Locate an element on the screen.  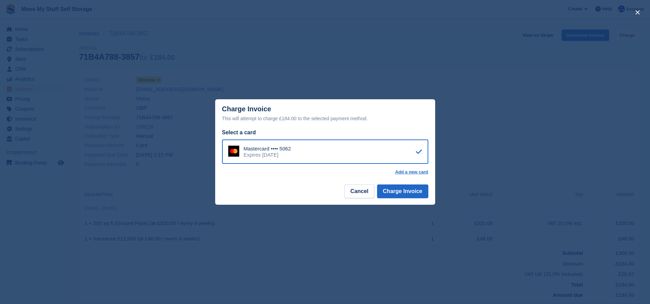
div: Select a card is located at coordinates (325, 133).